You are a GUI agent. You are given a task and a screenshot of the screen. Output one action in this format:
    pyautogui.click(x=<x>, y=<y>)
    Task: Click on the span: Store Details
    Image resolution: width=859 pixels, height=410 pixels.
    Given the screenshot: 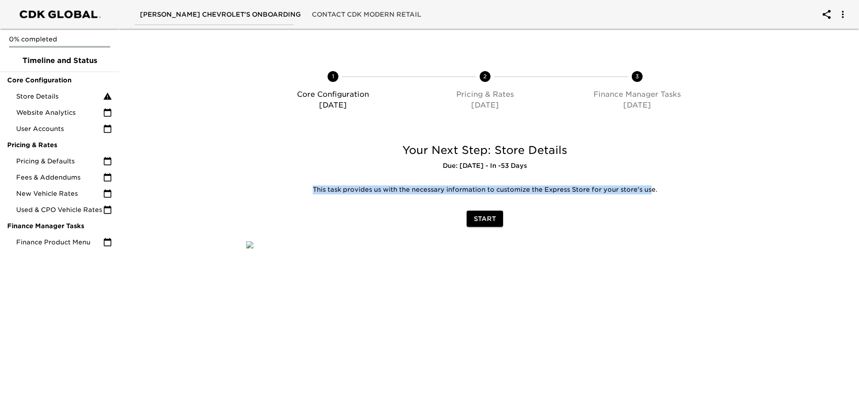 What is the action you would take?
    pyautogui.click(x=59, y=96)
    